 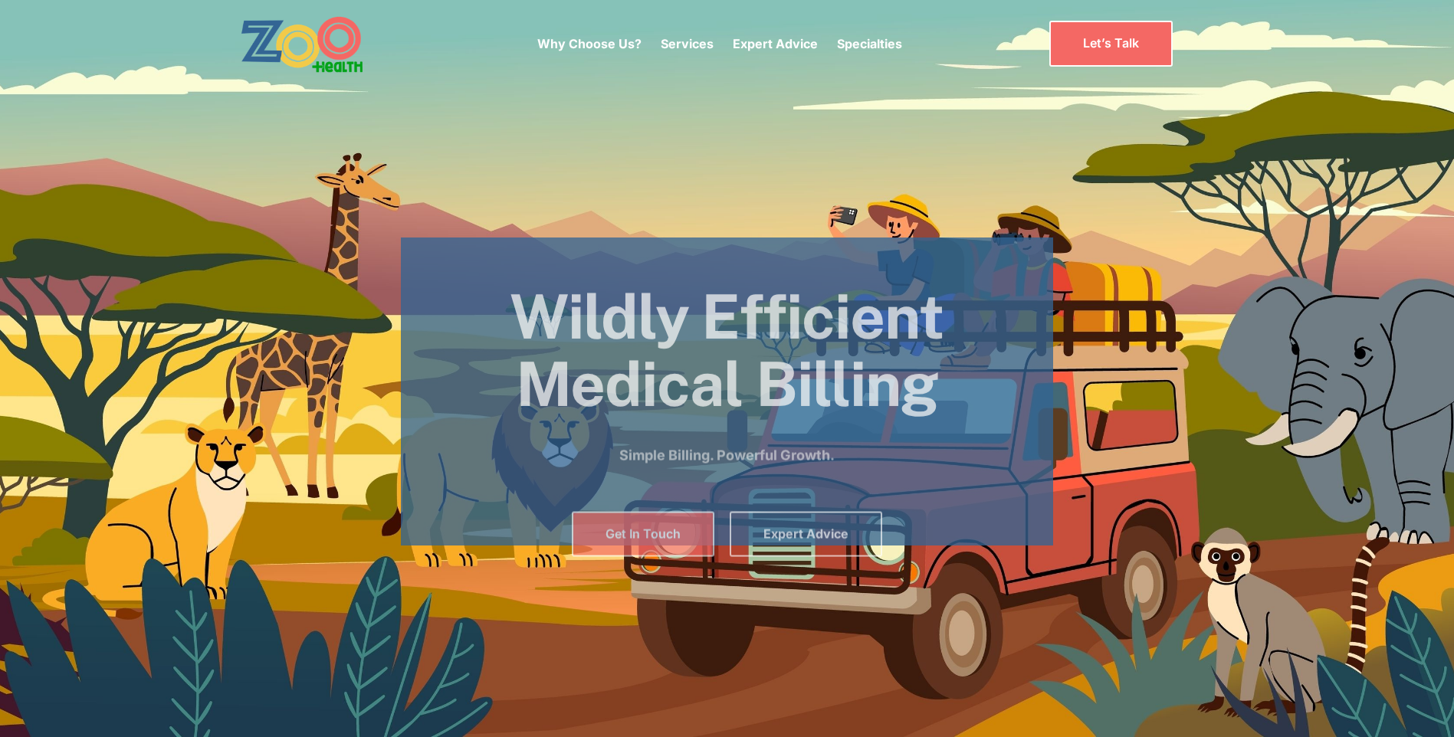 What do you see at coordinates (727, 454) in the screenshot?
I see `strong: Simple Billing. Powerful Growth.` at bounding box center [727, 454].